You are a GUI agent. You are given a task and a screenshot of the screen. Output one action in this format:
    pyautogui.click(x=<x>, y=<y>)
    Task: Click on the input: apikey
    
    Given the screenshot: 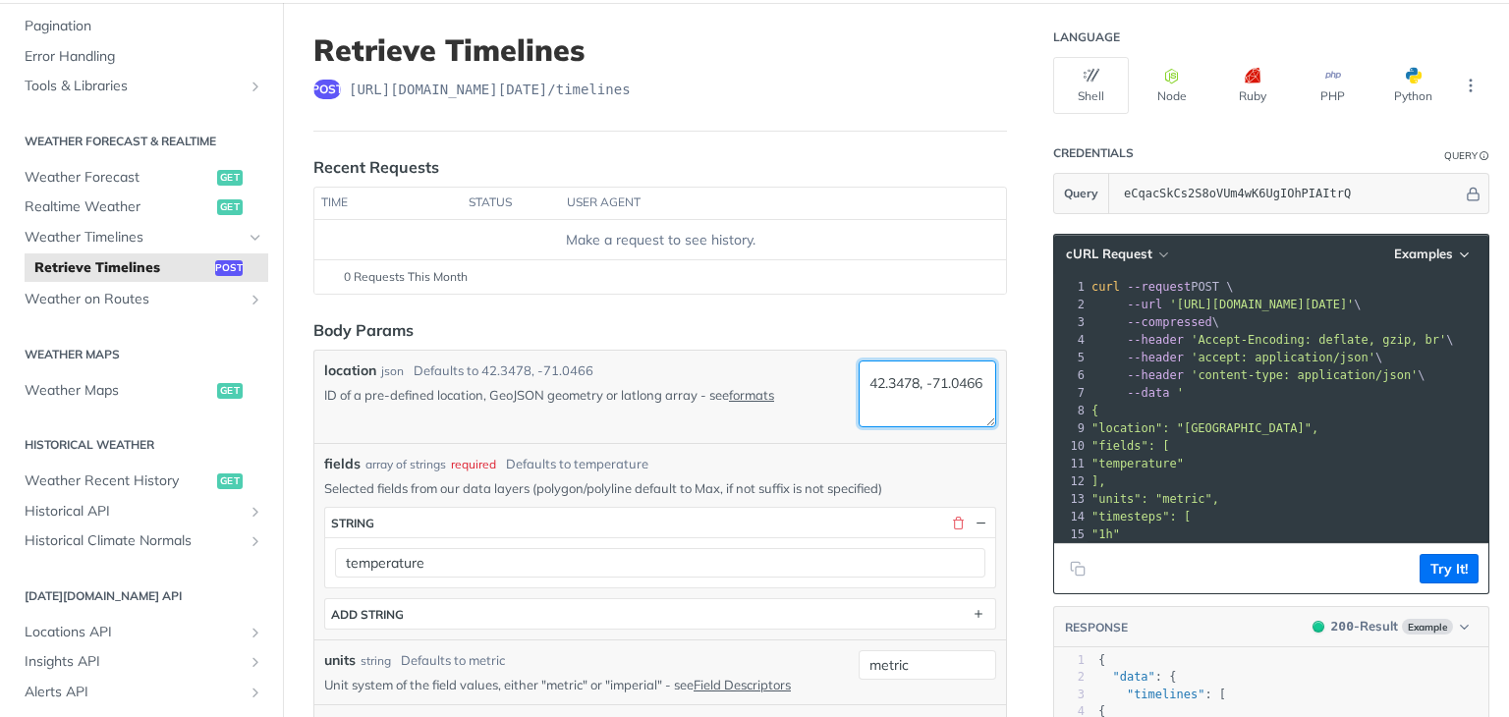 What is the action you would take?
    pyautogui.click(x=1288, y=194)
    